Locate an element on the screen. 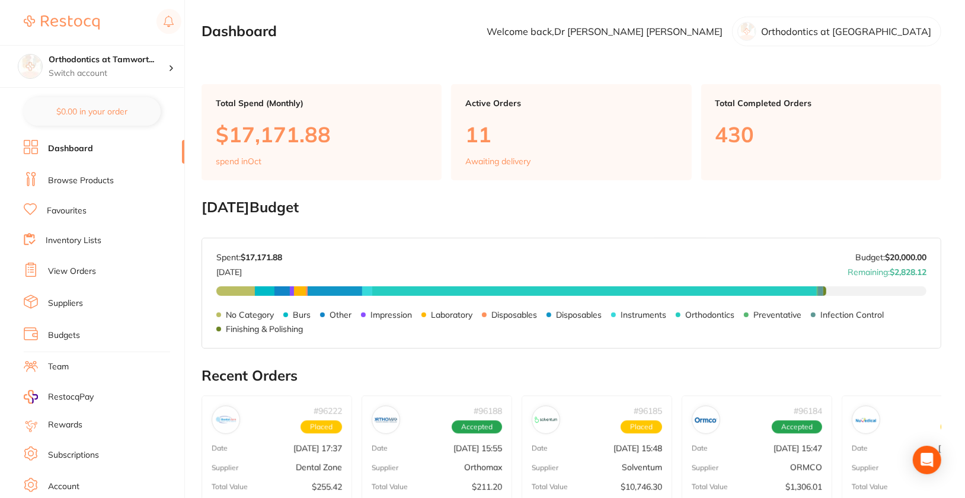  a: Team is located at coordinates (58, 367).